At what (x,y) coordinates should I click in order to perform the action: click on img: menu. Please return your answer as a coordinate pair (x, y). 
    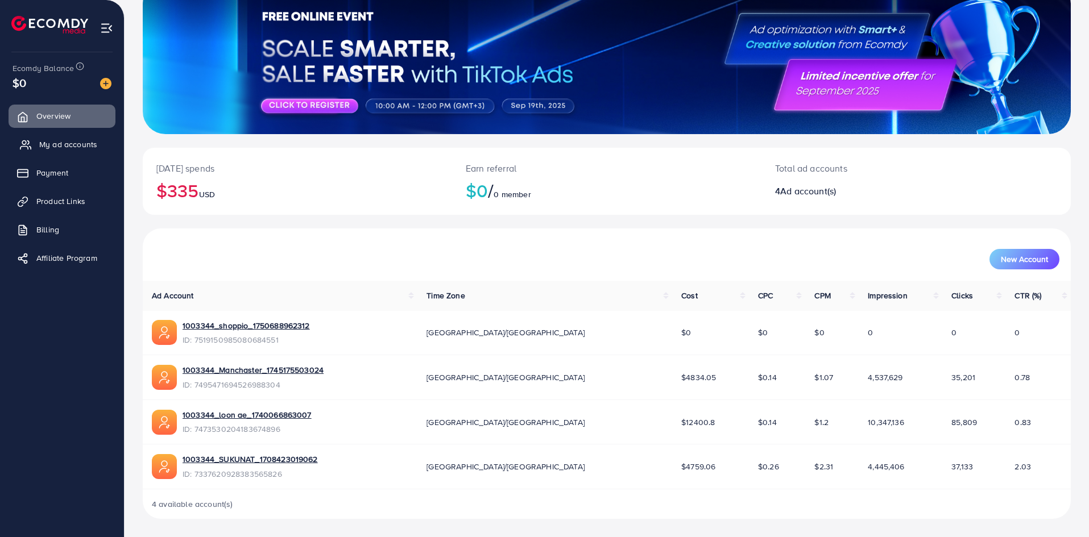
    Looking at the image, I should click on (106, 28).